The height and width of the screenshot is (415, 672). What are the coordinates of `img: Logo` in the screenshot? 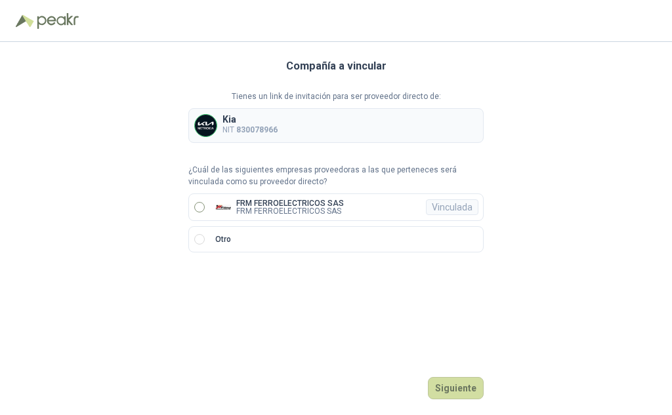 It's located at (25, 21).